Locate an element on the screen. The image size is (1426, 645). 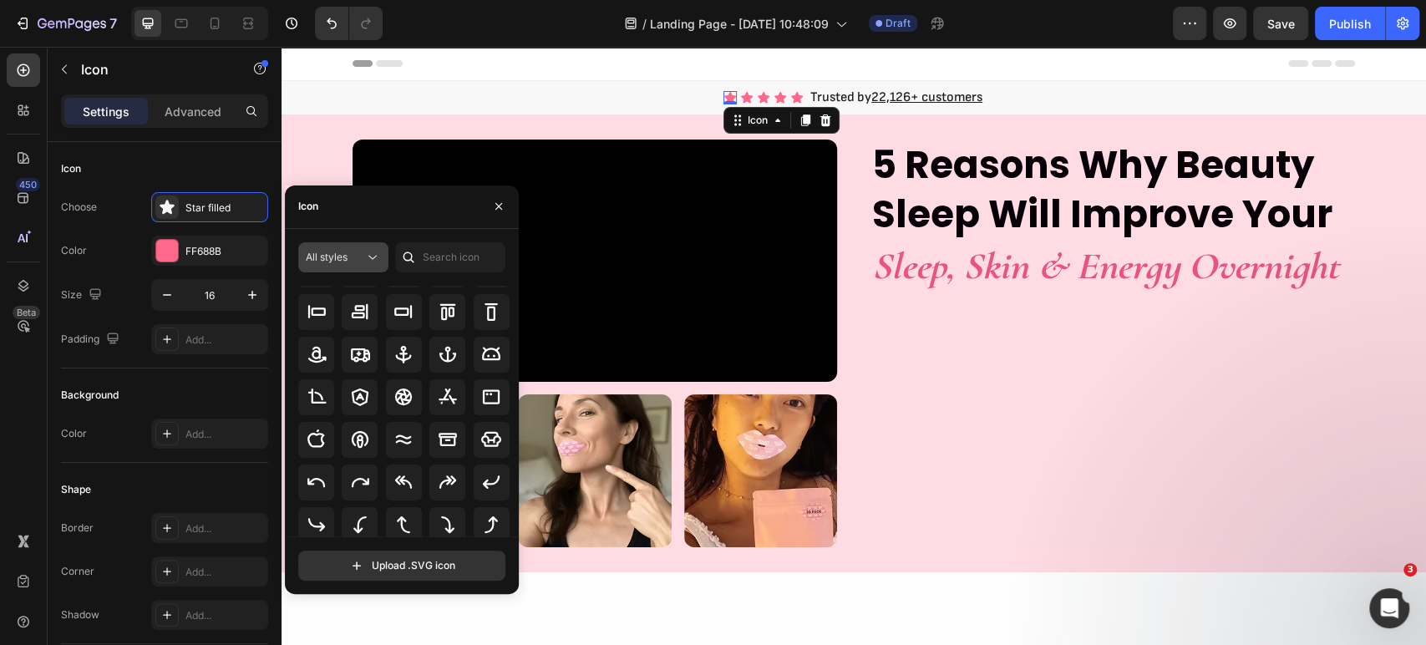
button: 7 is located at coordinates (65, 23).